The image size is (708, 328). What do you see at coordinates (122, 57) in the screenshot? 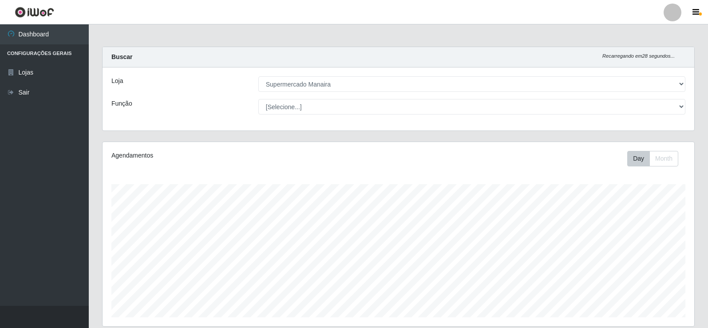
I see `strong: Buscar` at bounding box center [122, 57].